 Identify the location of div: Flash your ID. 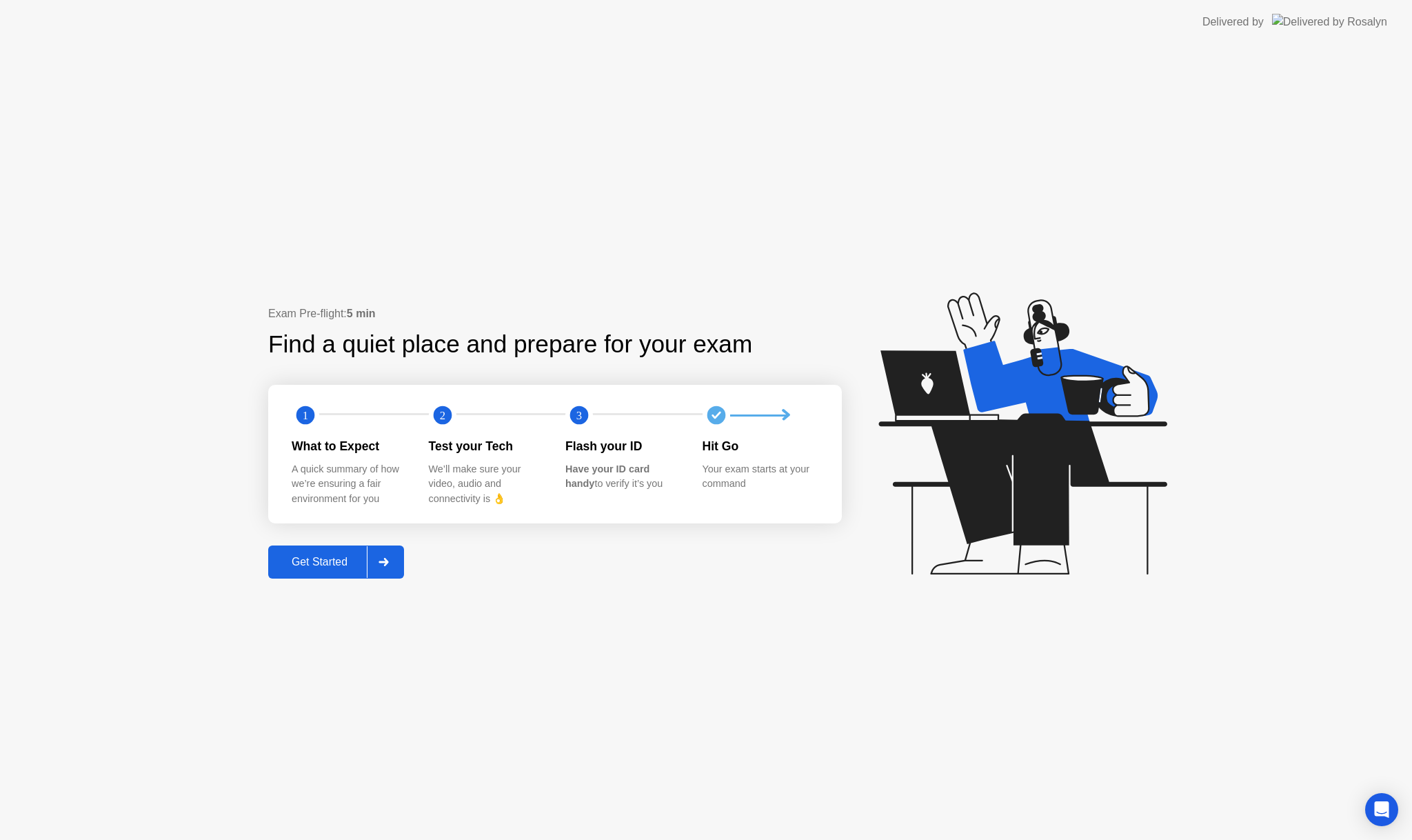
(622, 446).